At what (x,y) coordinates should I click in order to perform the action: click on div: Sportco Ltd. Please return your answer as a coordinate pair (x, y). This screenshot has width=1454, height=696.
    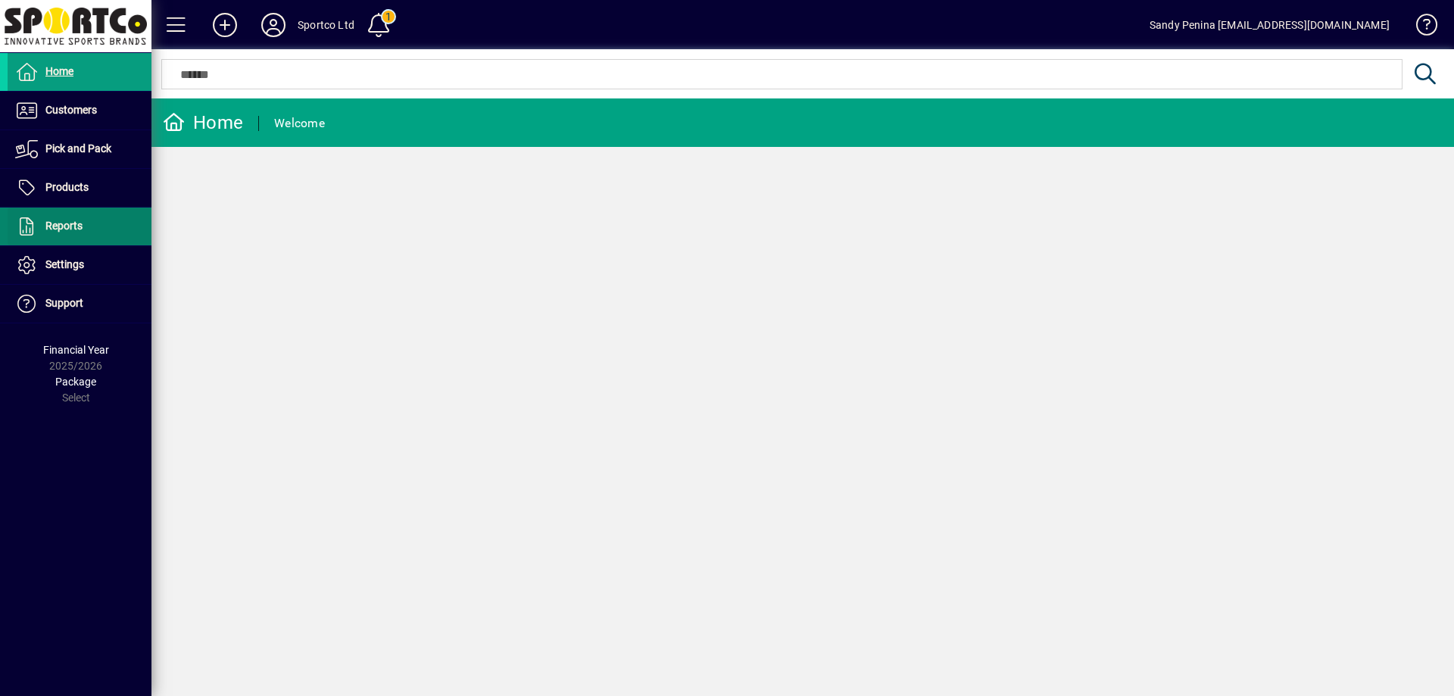
    Looking at the image, I should click on (326, 25).